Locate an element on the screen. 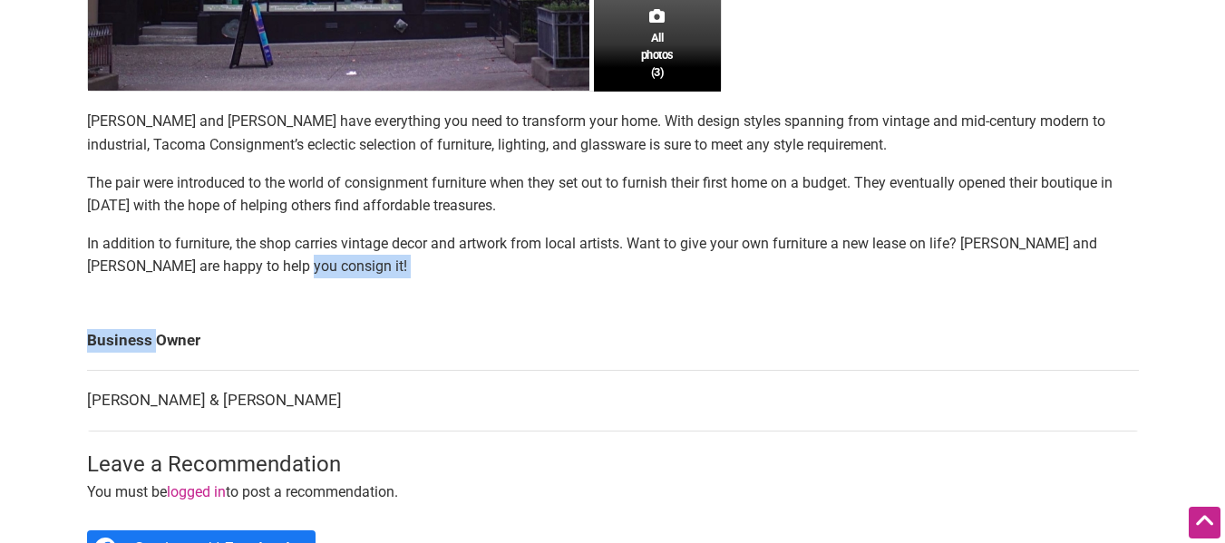  span: All photos (3) is located at coordinates (657, 54).